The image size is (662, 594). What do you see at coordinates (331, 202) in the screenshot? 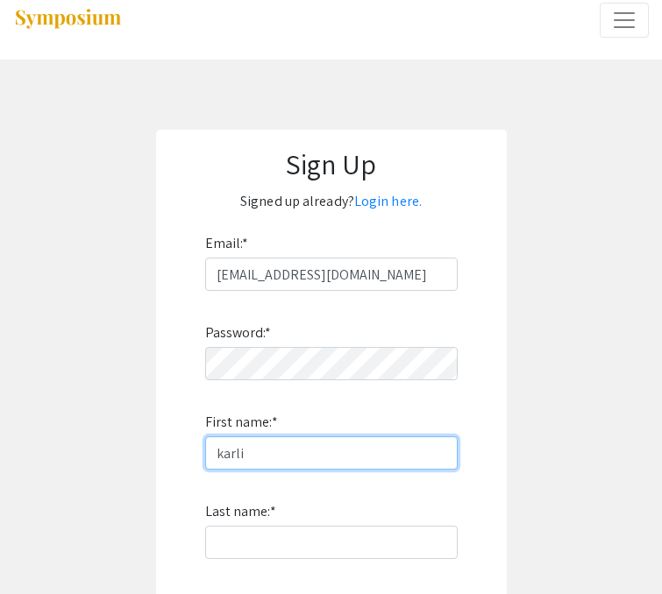
I see `p: Signed up already?` at bounding box center [331, 202].